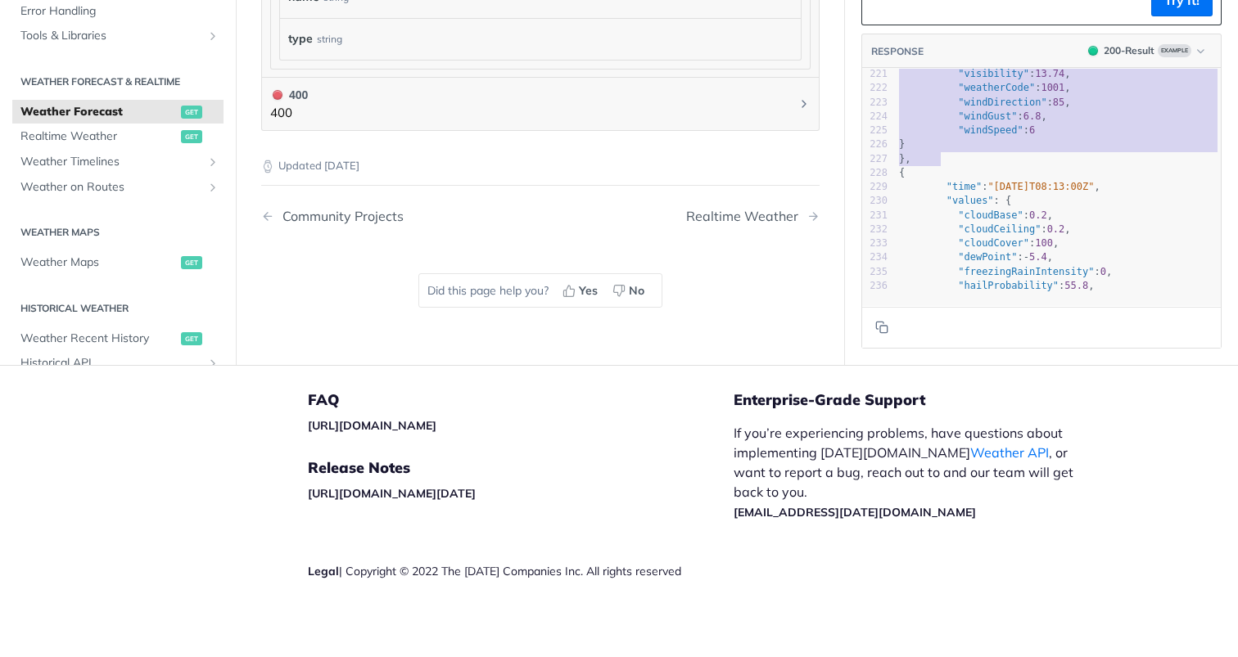 This screenshot has height=657, width=1238. I want to click on span: Weather Recent History, so click(98, 339).